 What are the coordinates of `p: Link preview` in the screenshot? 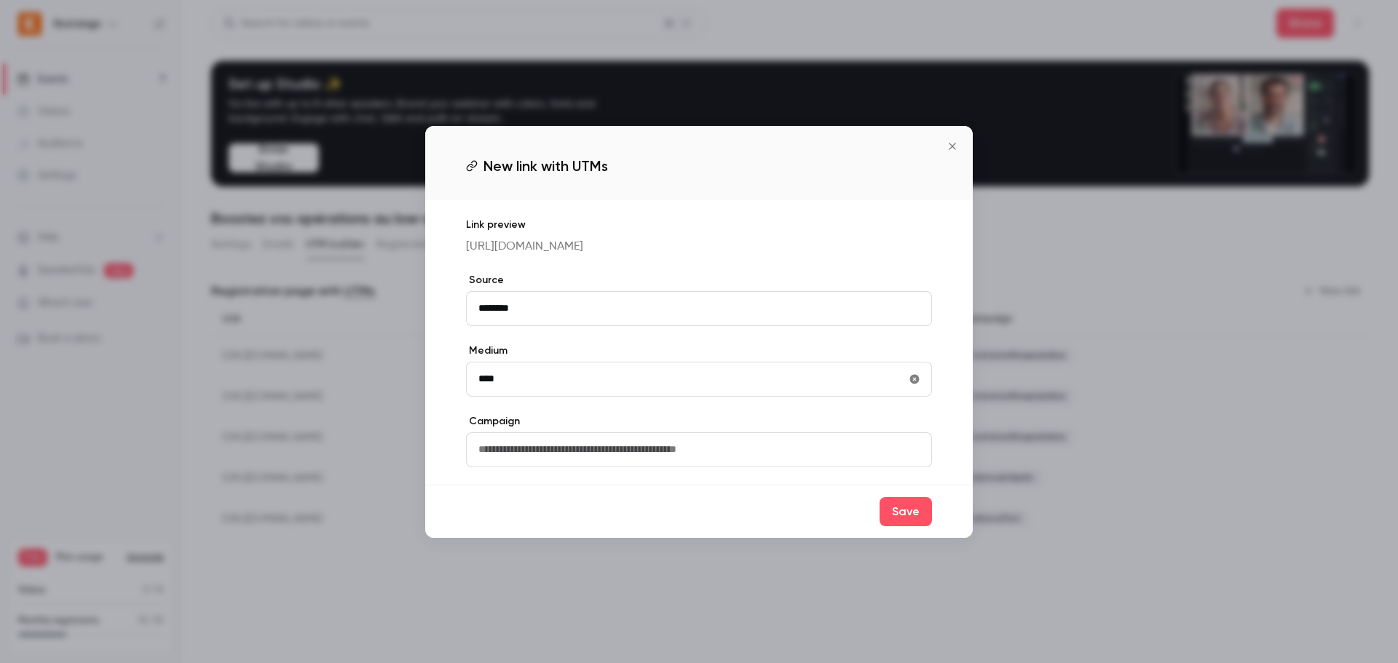 It's located at (699, 225).